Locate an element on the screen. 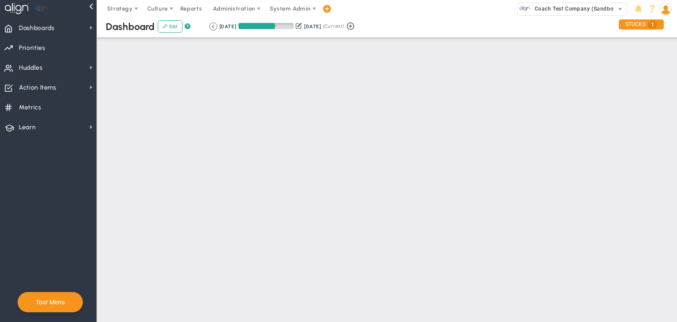  button: Go to previous period is located at coordinates (213, 26).